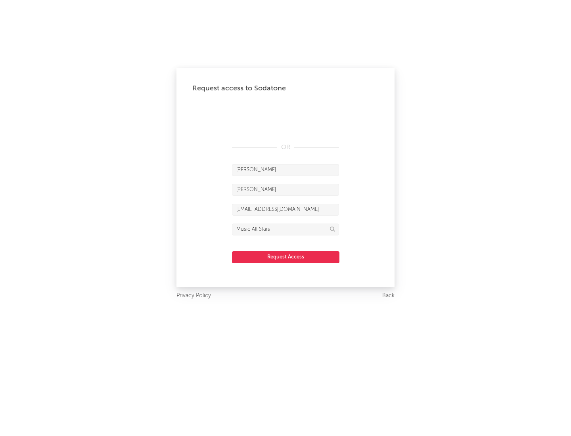 This screenshot has height=436, width=571. I want to click on button: Request Access, so click(285, 257).